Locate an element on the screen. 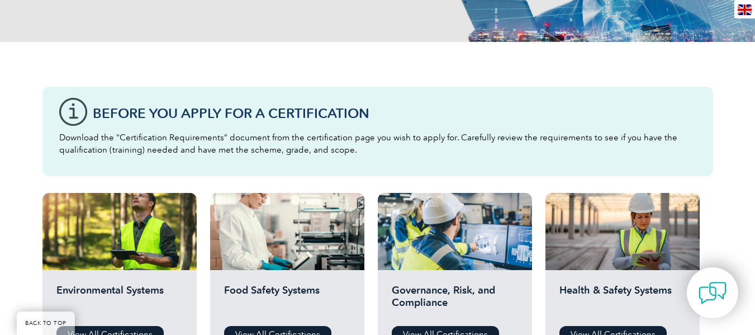 This screenshot has height=335, width=755. h3: Before You Apply For a Certification is located at coordinates (395, 113).